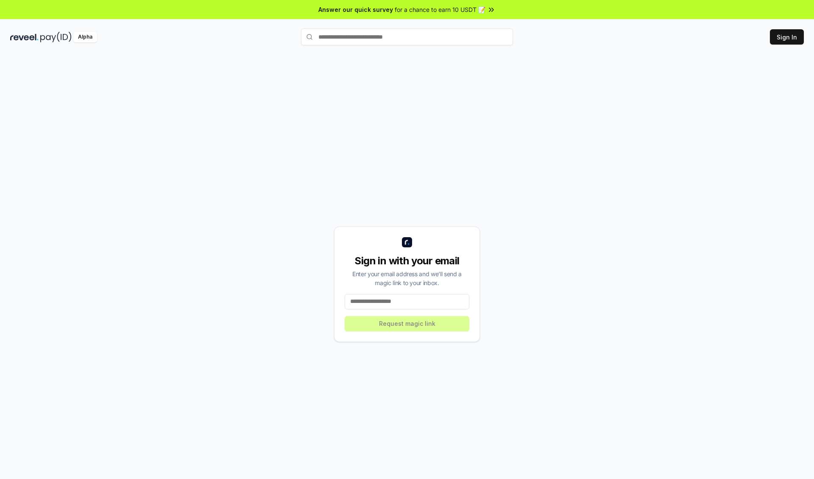  I want to click on img: pay_id, so click(56, 37).